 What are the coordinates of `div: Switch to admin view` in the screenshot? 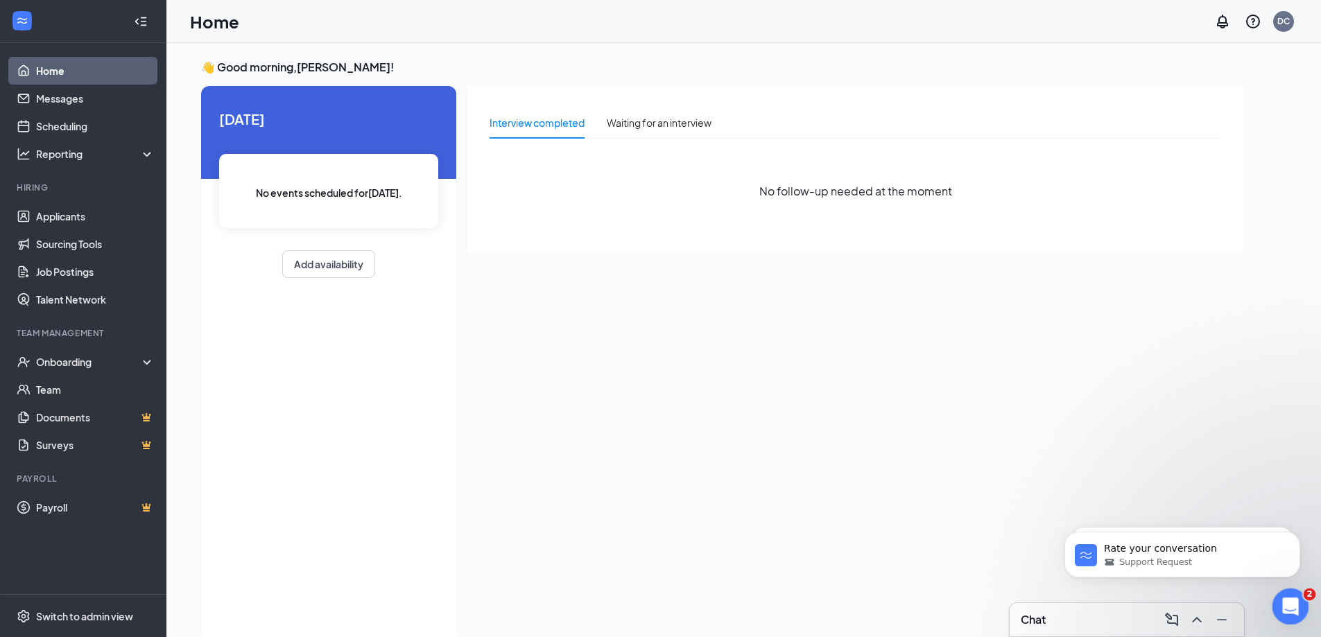 It's located at (85, 616).